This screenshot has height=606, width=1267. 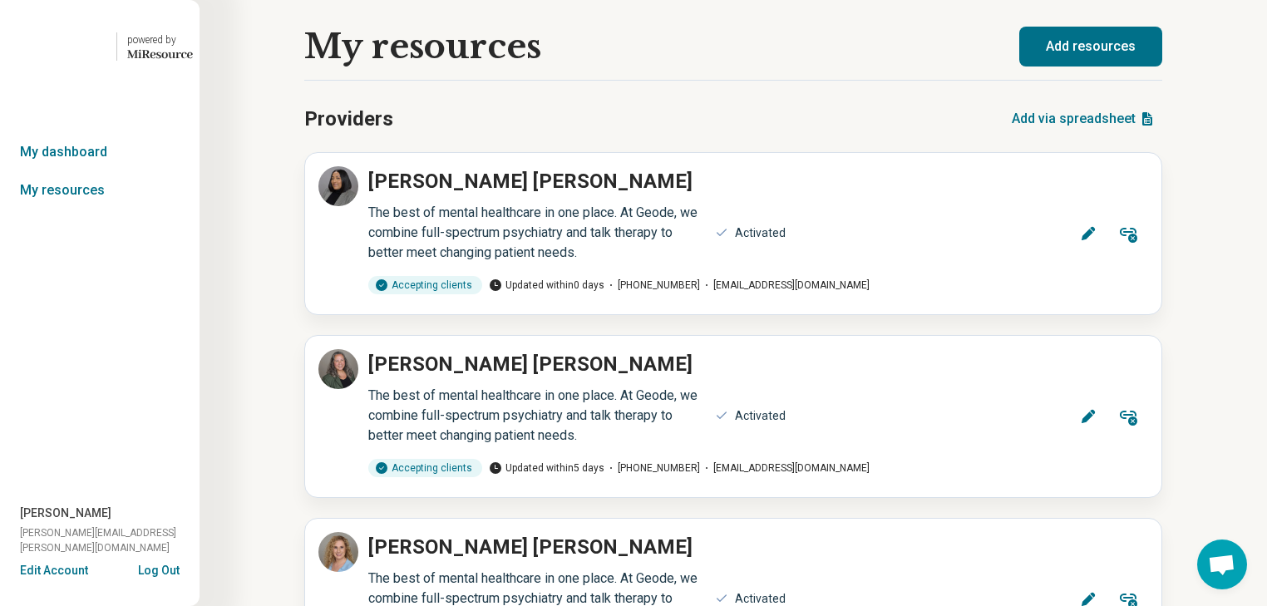 What do you see at coordinates (160, 40) in the screenshot?
I see `div: powered by` at bounding box center [160, 40].